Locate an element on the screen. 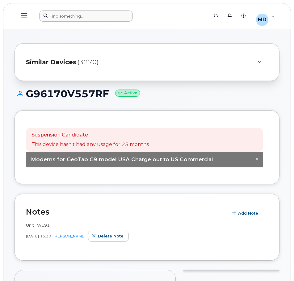  span: Unit TW191 is located at coordinates (38, 225).